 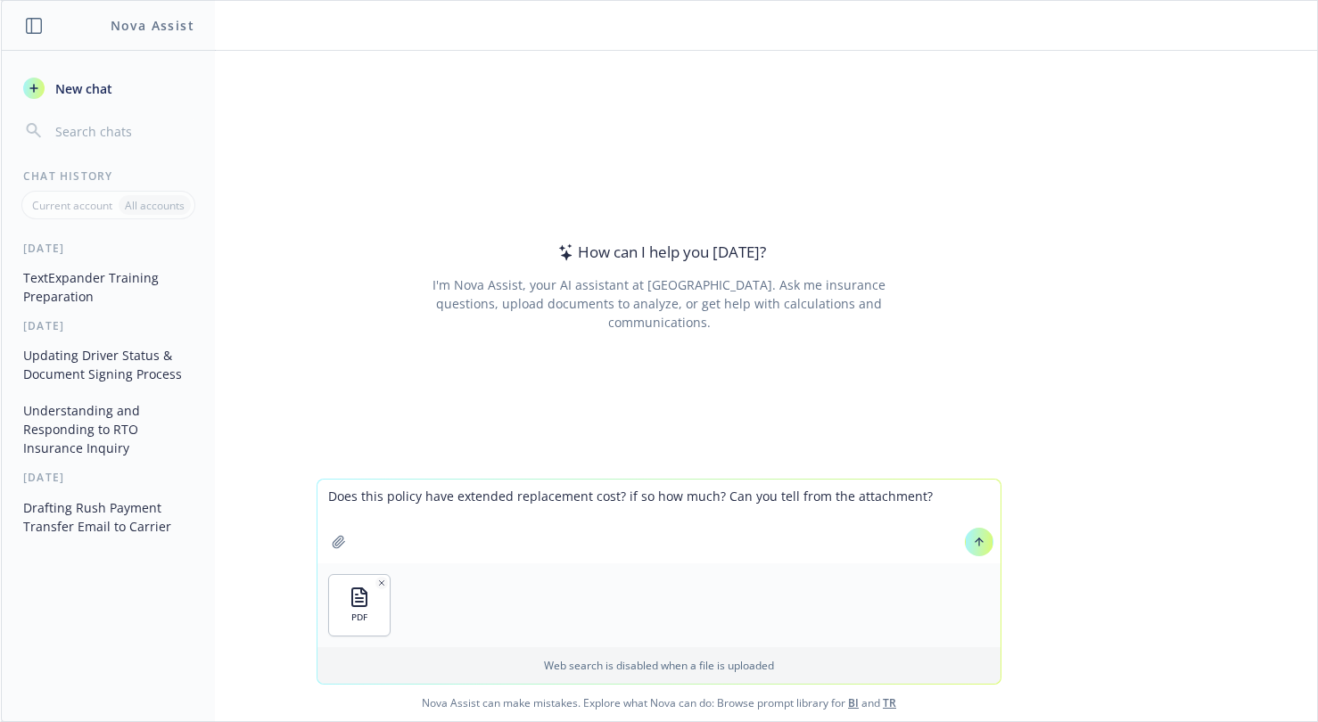 I want to click on span: PDF, so click(x=359, y=617).